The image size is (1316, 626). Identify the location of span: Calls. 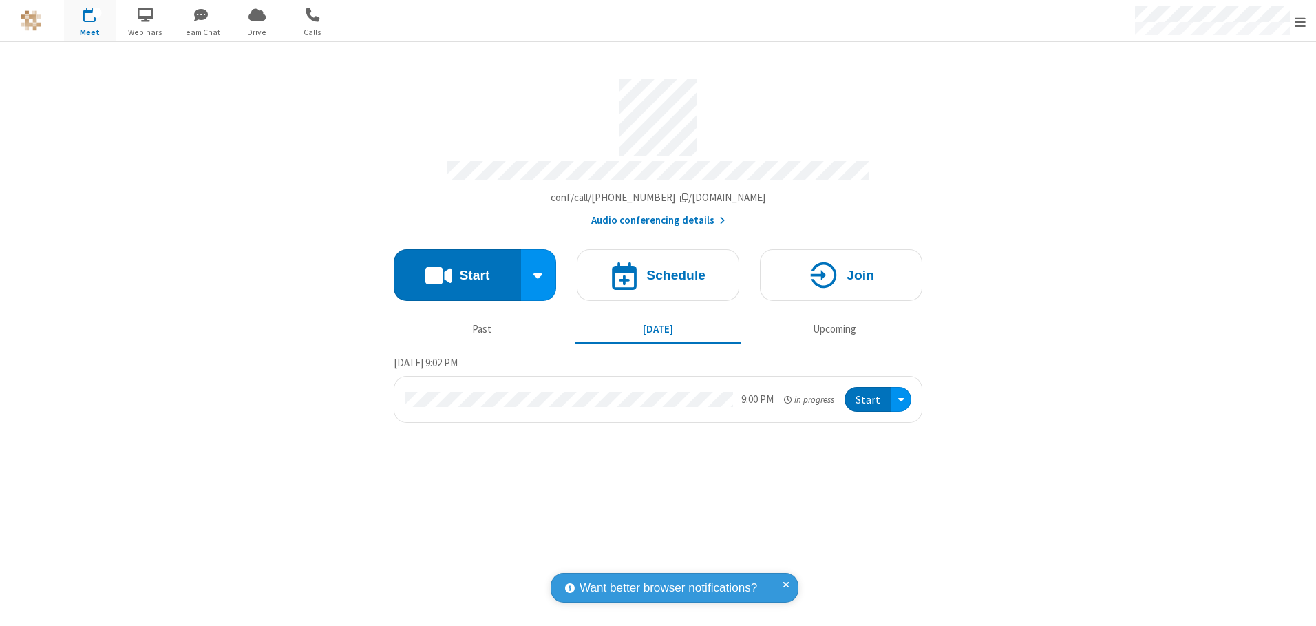
(312, 32).